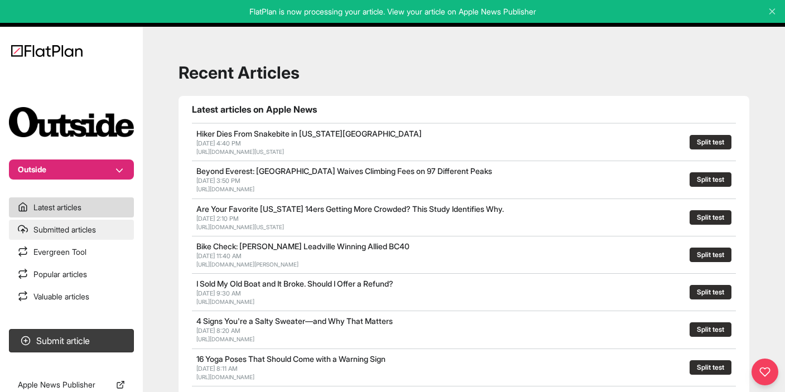 The width and height of the screenshot is (785, 392). I want to click on a: Evergreen Tool, so click(71, 252).